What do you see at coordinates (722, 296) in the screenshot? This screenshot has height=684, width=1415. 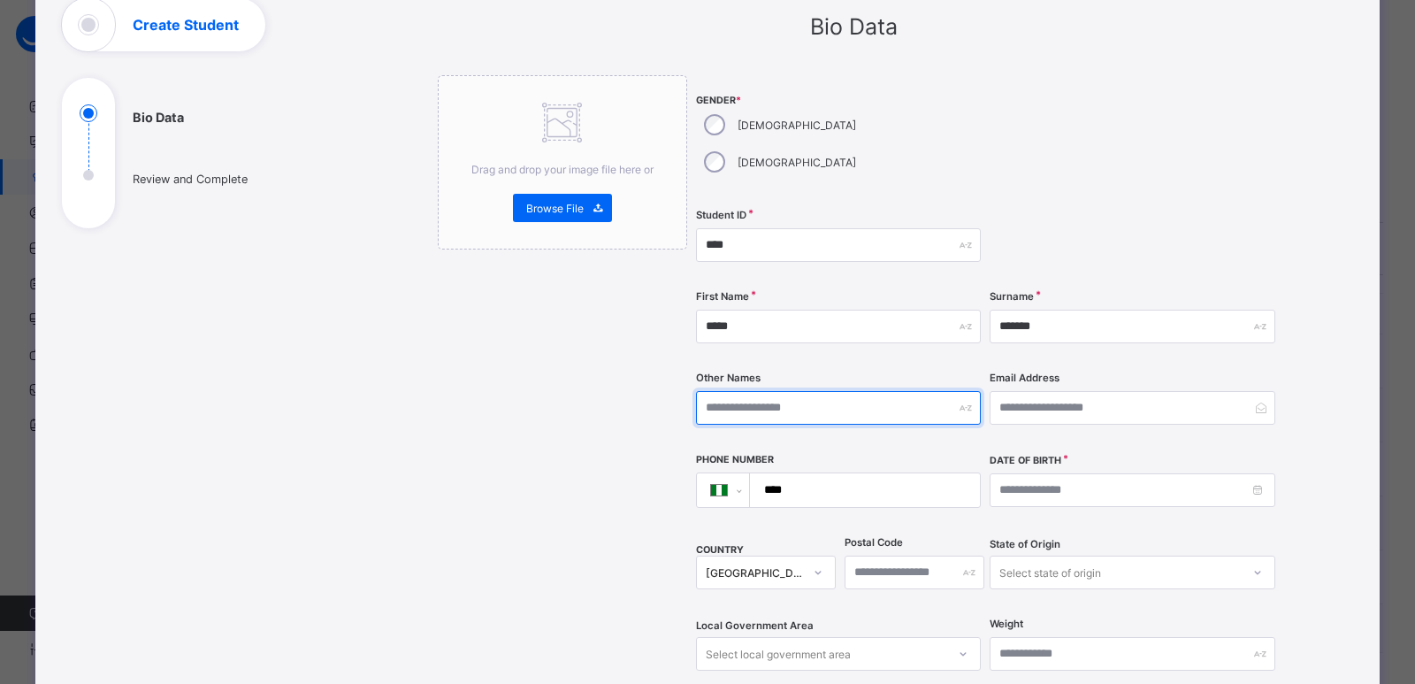 I see `label: First Name` at bounding box center [722, 296].